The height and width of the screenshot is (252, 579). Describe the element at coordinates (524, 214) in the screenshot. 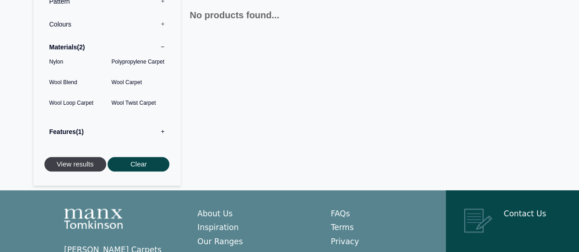

I see `a: Contact Us` at that location.